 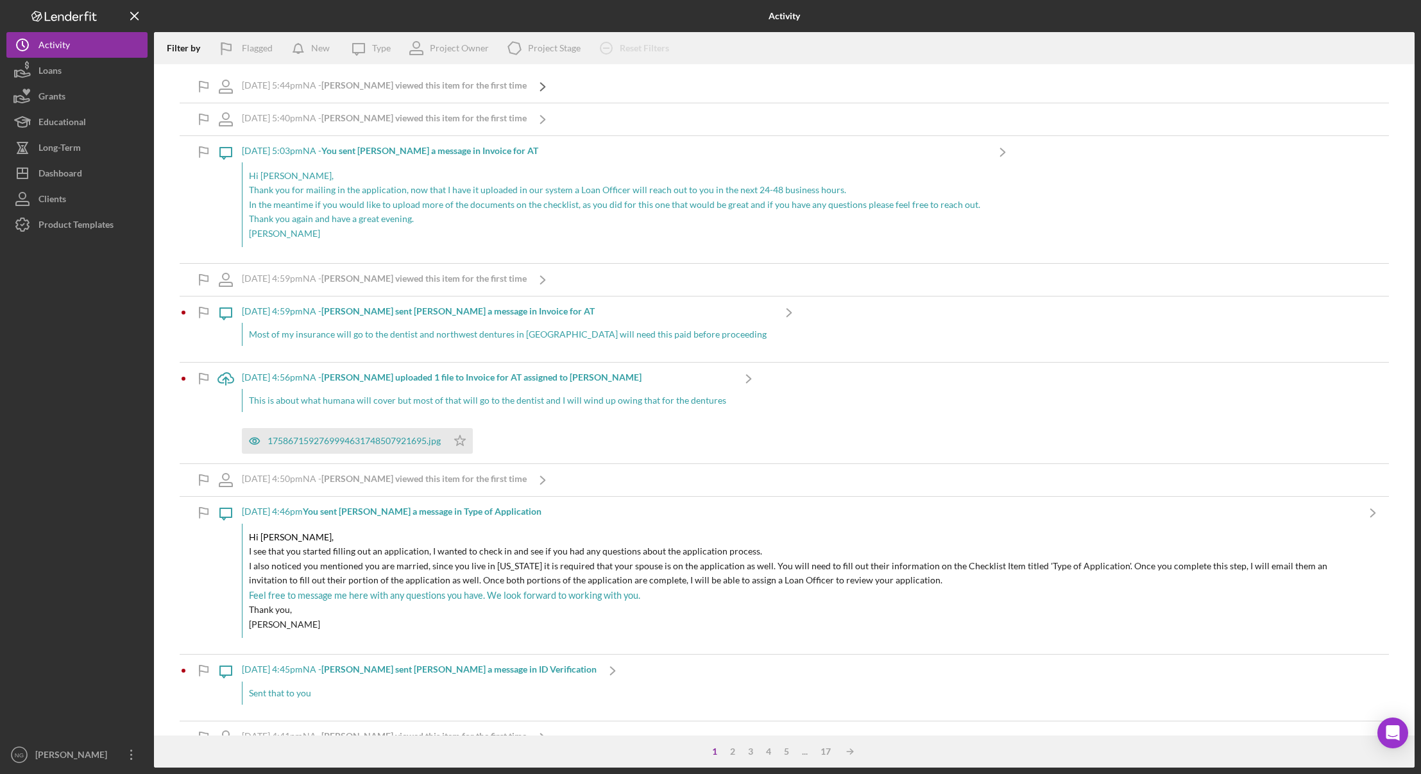 I want to click on span: Feel free to message me here with any questions you have. We look forward to working with you., so click(x=445, y=595).